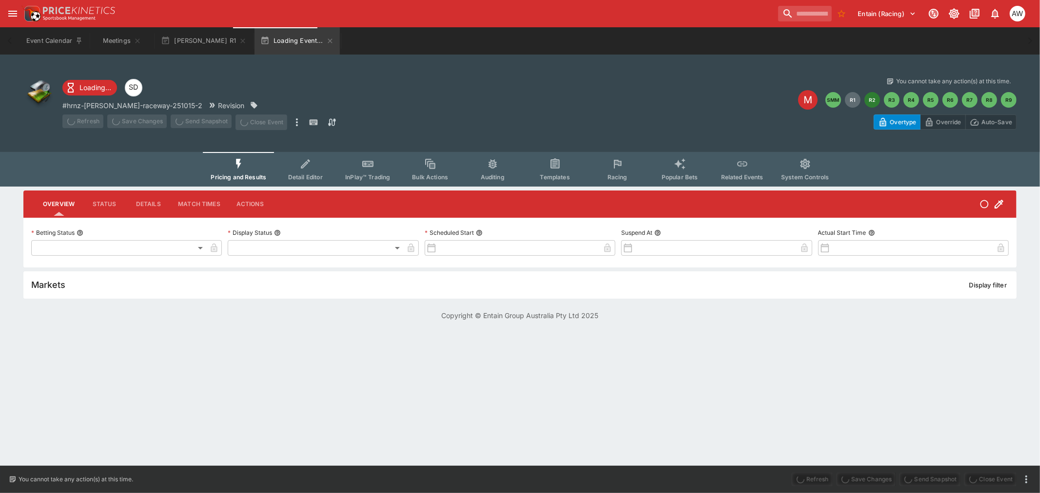 The width and height of the screenshot is (1040, 493). I want to click on button: R5, so click(931, 100).